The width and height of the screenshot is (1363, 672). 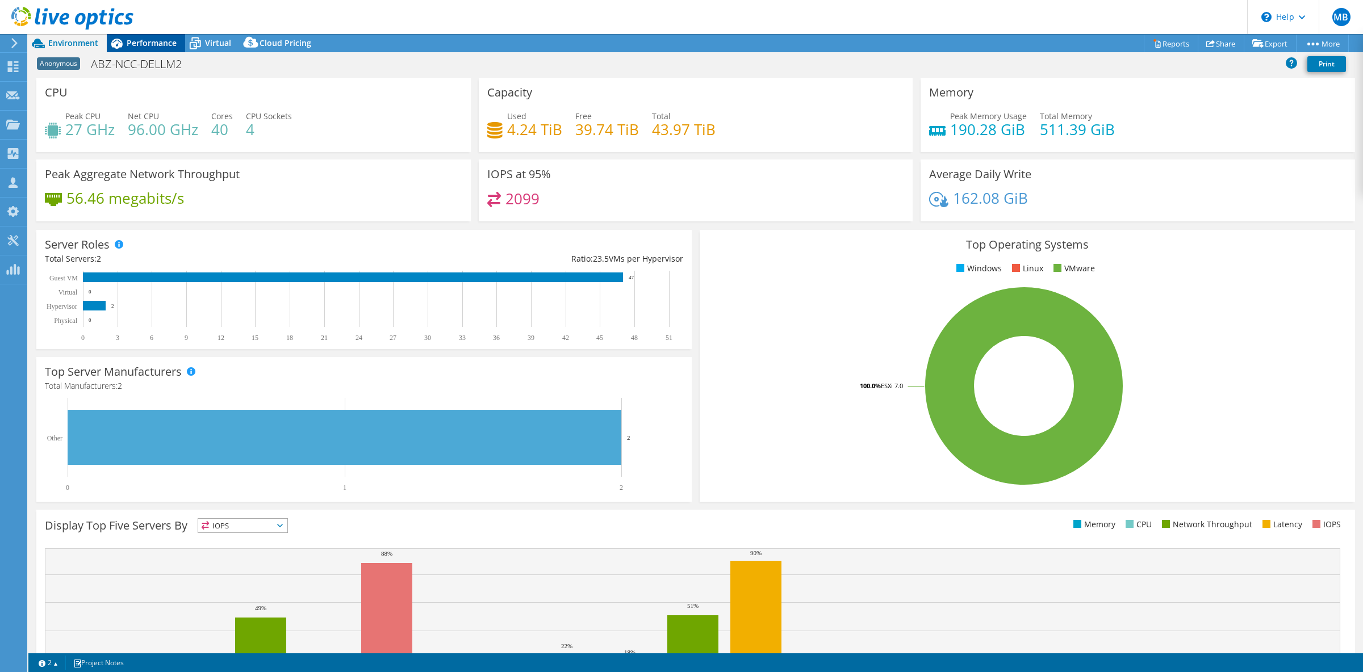 I want to click on text: 45, so click(x=600, y=338).